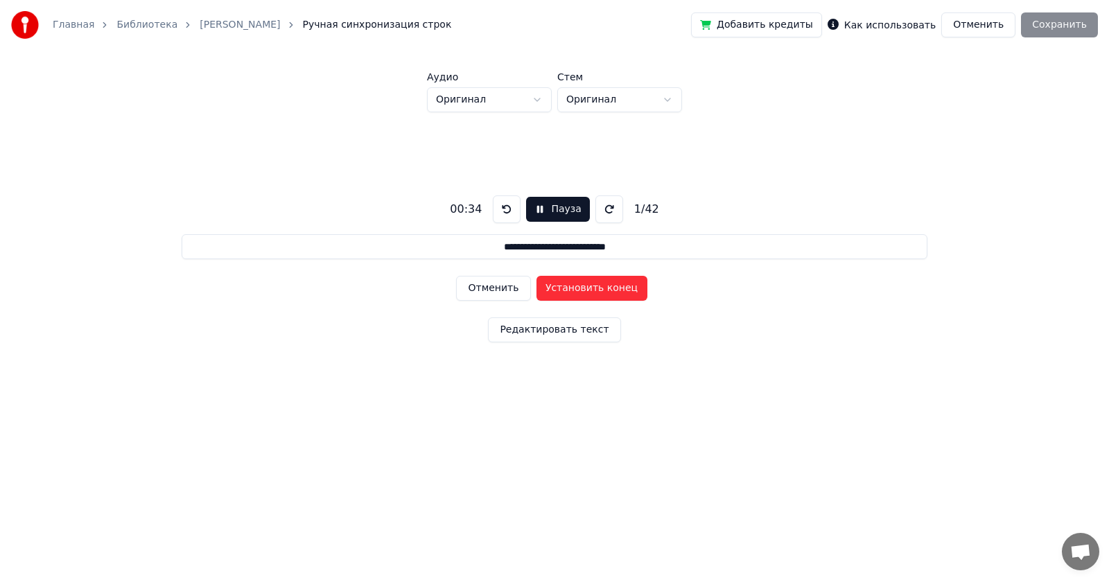 The height and width of the screenshot is (580, 1109). Describe the element at coordinates (489, 77) in the screenshot. I see `label: Аудио` at that location.